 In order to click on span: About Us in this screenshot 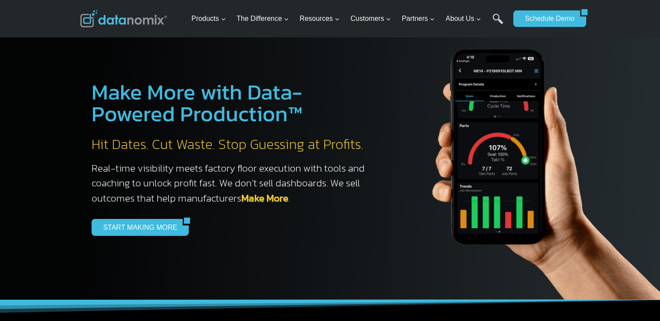, I will do `click(463, 19)`.